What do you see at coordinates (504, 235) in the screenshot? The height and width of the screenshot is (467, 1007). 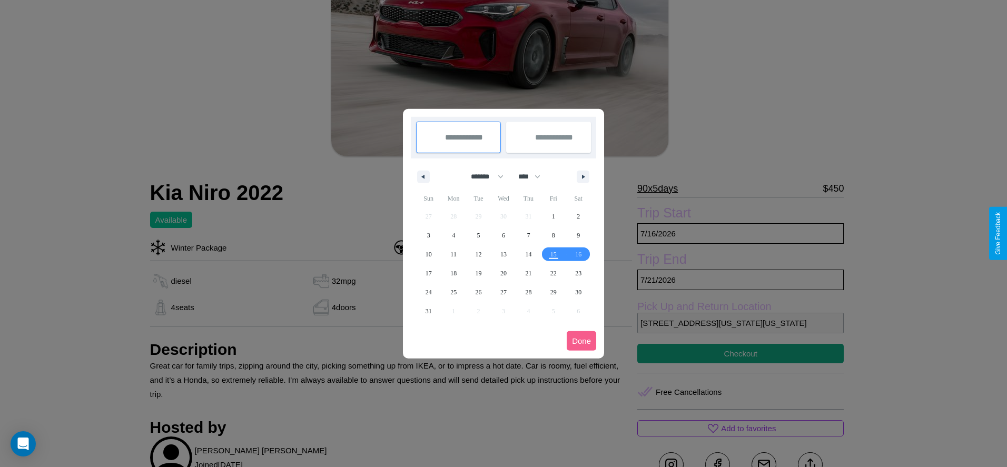 I see `span: 6` at bounding box center [504, 235].